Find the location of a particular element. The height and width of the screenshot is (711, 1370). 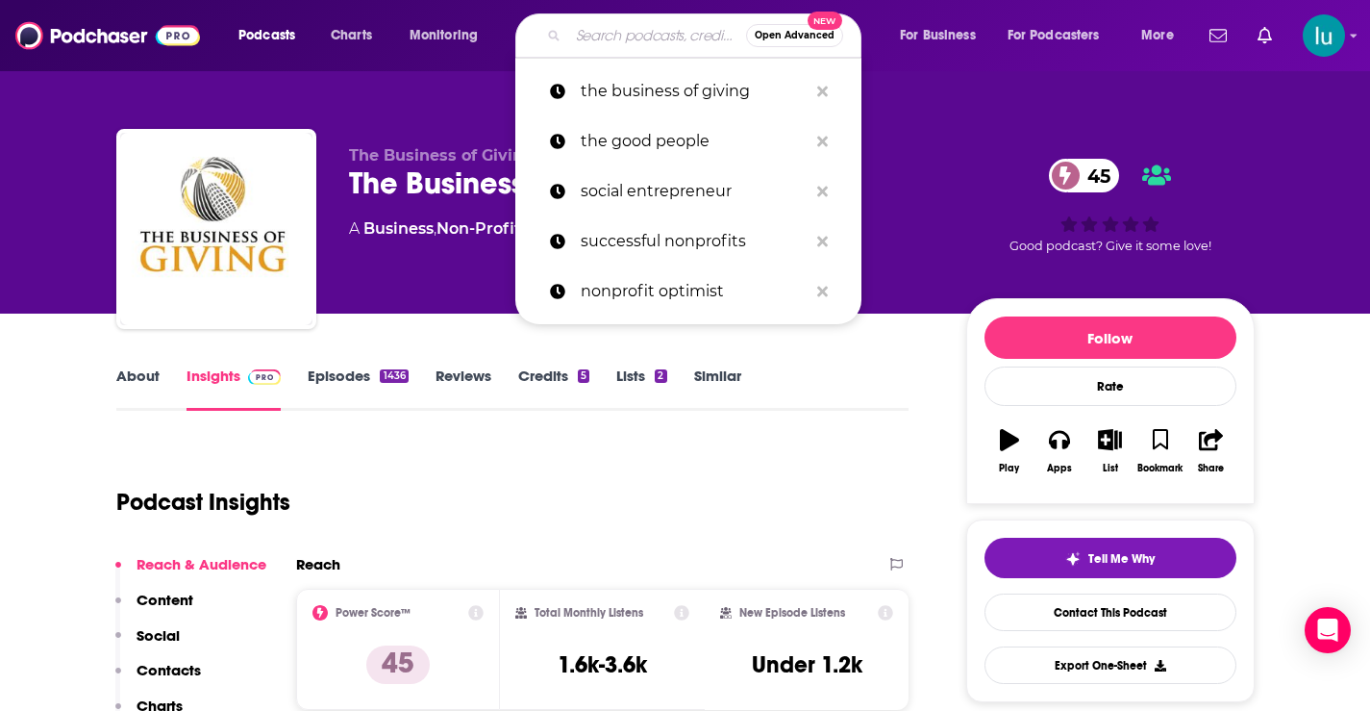

img: User Profile is located at coordinates (1324, 36).